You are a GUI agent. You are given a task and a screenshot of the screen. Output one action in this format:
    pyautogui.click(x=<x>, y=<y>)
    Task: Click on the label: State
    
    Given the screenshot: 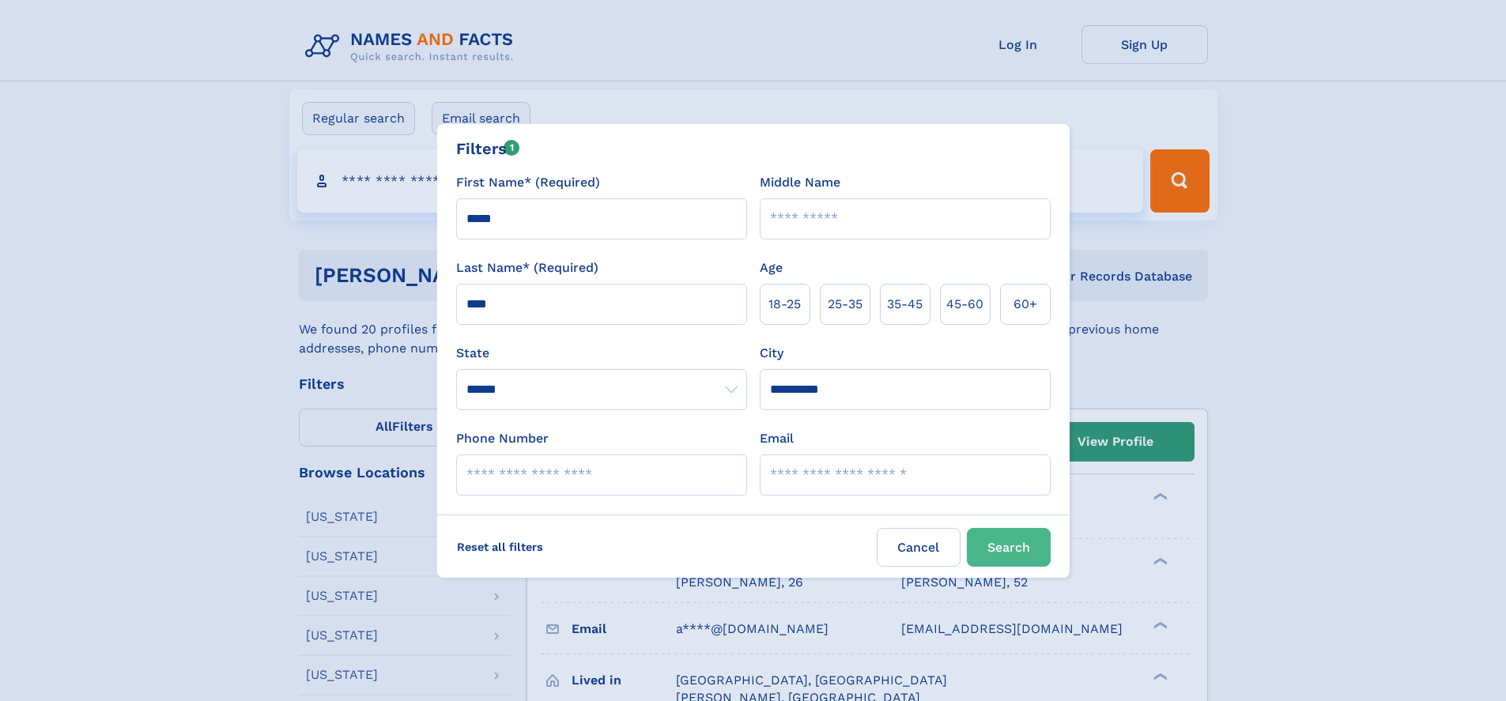 What is the action you would take?
    pyautogui.click(x=602, y=353)
    